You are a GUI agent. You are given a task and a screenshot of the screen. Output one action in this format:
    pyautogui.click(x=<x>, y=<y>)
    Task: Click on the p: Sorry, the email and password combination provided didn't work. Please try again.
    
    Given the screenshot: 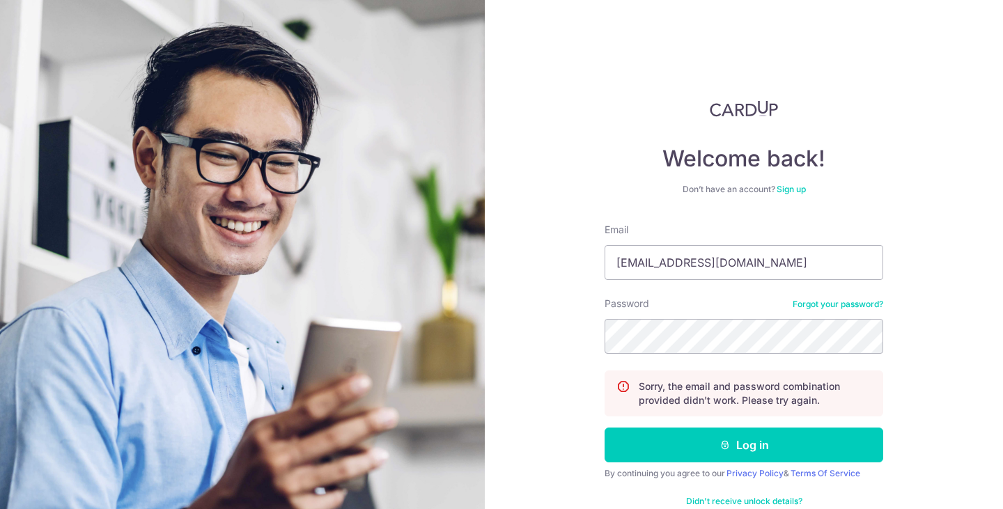 What is the action you would take?
    pyautogui.click(x=755, y=394)
    